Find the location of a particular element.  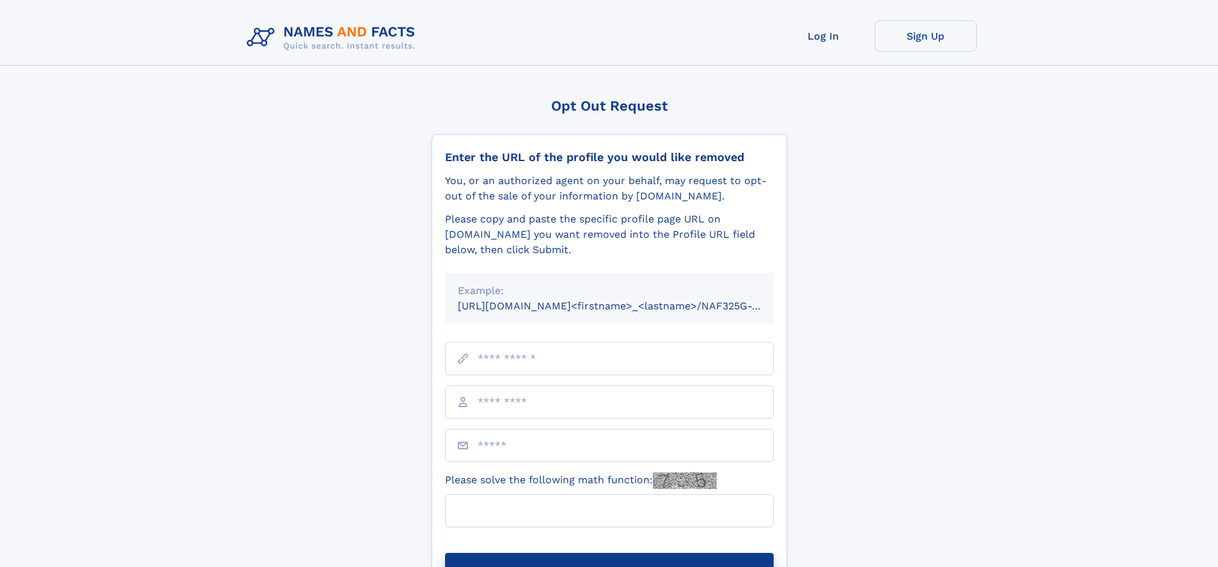

a: Log In is located at coordinates (824, 36).